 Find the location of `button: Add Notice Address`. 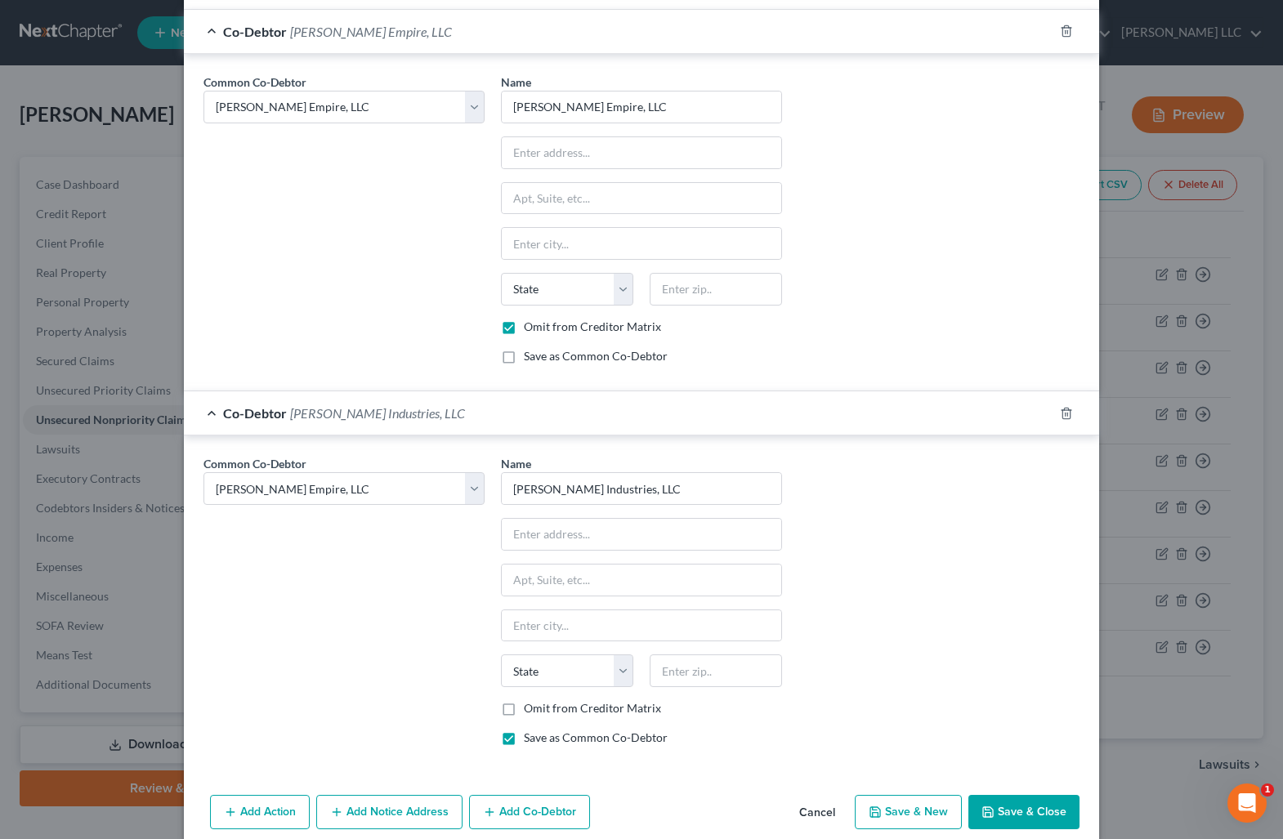

button: Add Notice Address is located at coordinates (389, 812).